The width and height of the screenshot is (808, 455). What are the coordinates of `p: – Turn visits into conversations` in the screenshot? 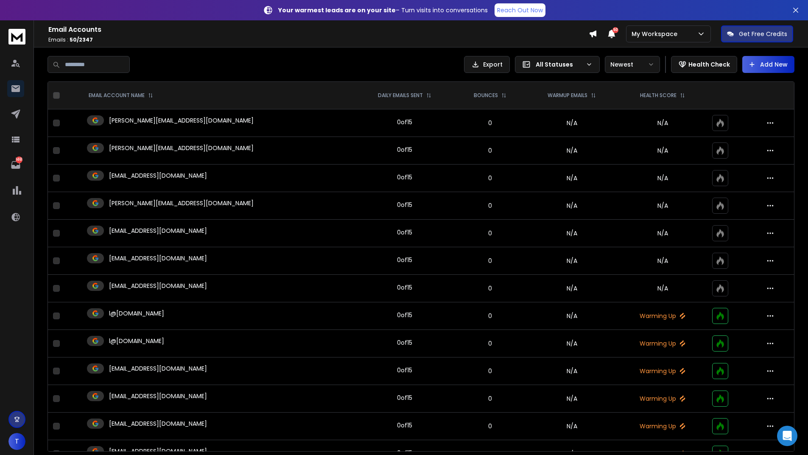 It's located at (383, 10).